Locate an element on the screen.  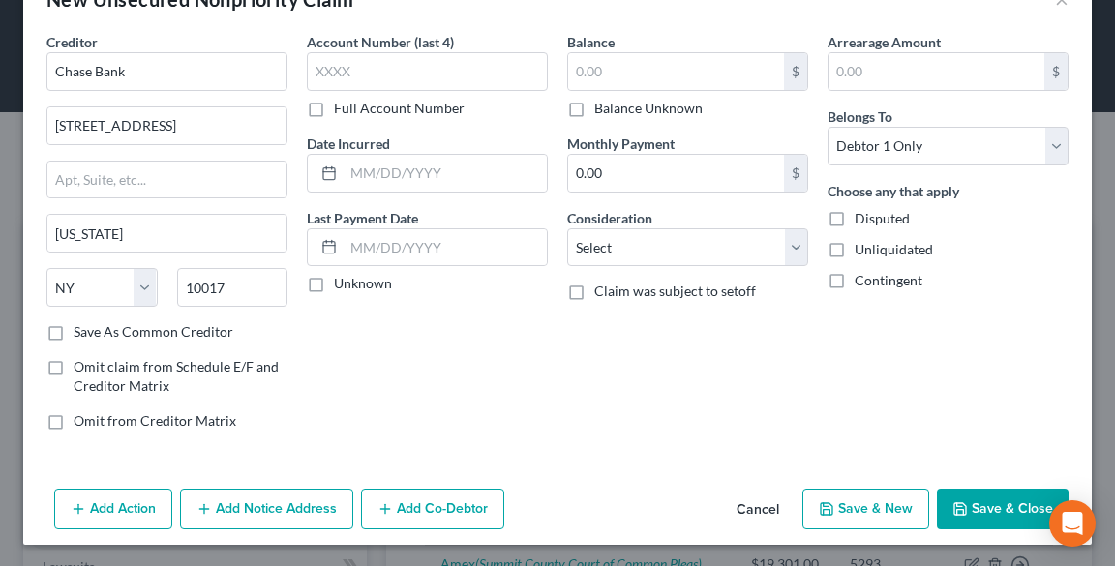
label: Save As Common Creditor is located at coordinates (153, 332).